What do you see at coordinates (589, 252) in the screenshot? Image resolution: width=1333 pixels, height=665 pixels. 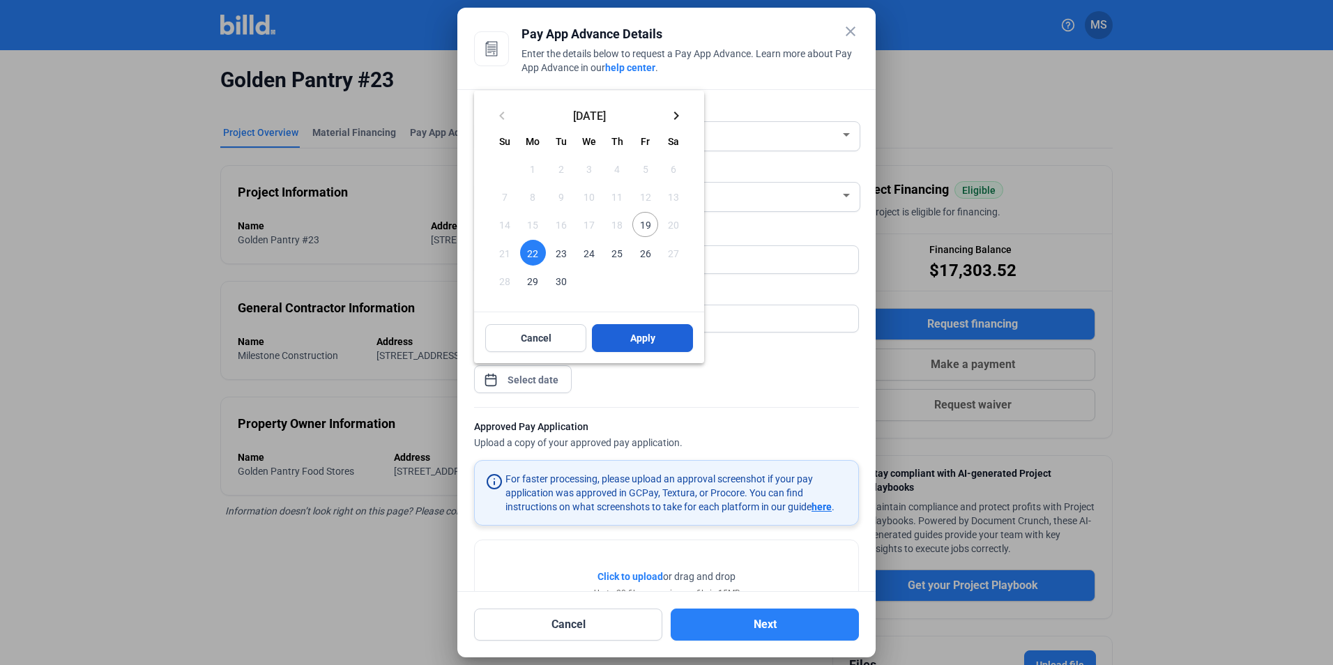 I see `span: 24` at bounding box center [589, 252].